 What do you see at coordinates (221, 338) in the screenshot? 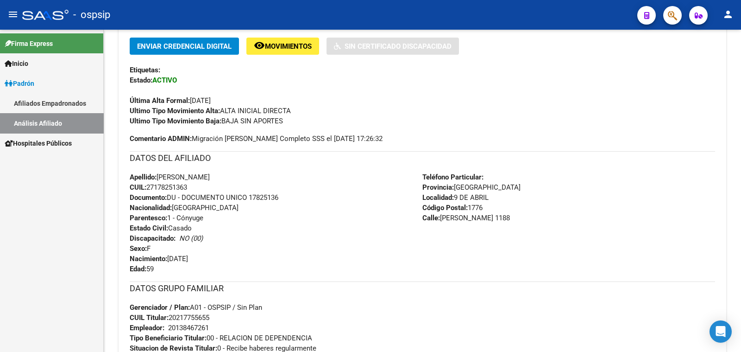
I see `span: 00 - RELACION DE DEPENDENCIA` at bounding box center [221, 338].